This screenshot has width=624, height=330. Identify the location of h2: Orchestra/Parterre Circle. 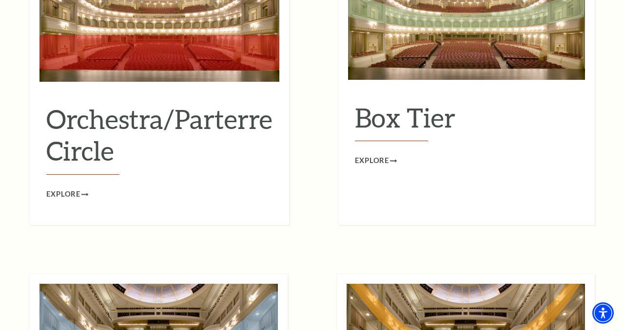
(159, 139).